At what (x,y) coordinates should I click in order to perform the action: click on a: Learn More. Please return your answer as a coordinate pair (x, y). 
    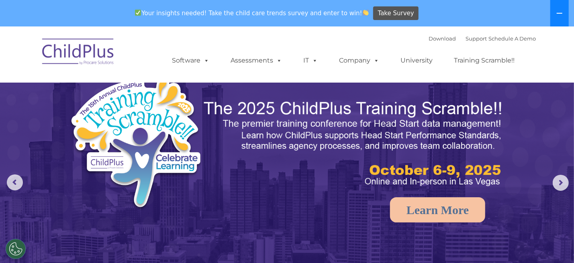
    Looking at the image, I should click on (437, 210).